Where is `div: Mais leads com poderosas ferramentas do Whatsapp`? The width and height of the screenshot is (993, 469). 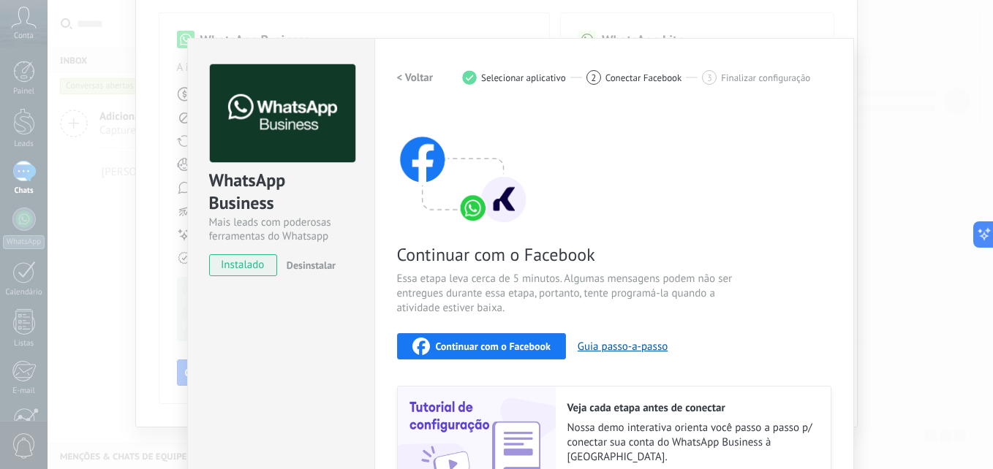
div: Mais leads com poderosas ferramentas do Whatsapp is located at coordinates (281, 230).